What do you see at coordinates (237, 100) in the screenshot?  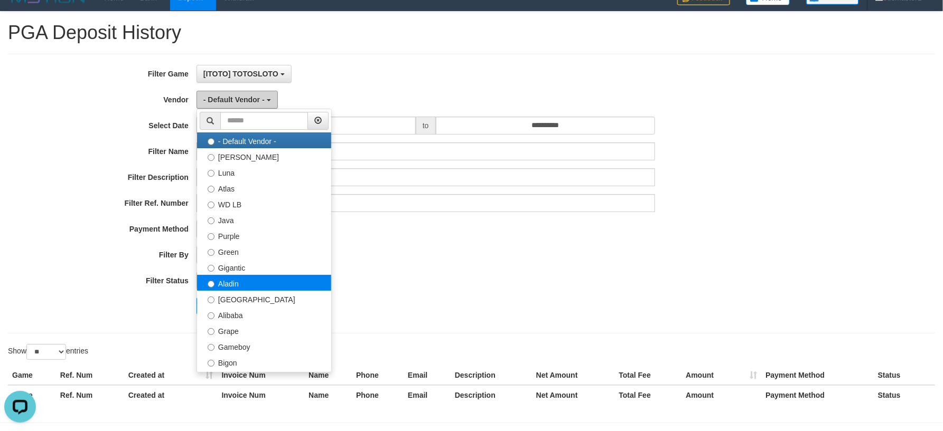 I see `button: - Default Vendor -` at bounding box center [237, 100].